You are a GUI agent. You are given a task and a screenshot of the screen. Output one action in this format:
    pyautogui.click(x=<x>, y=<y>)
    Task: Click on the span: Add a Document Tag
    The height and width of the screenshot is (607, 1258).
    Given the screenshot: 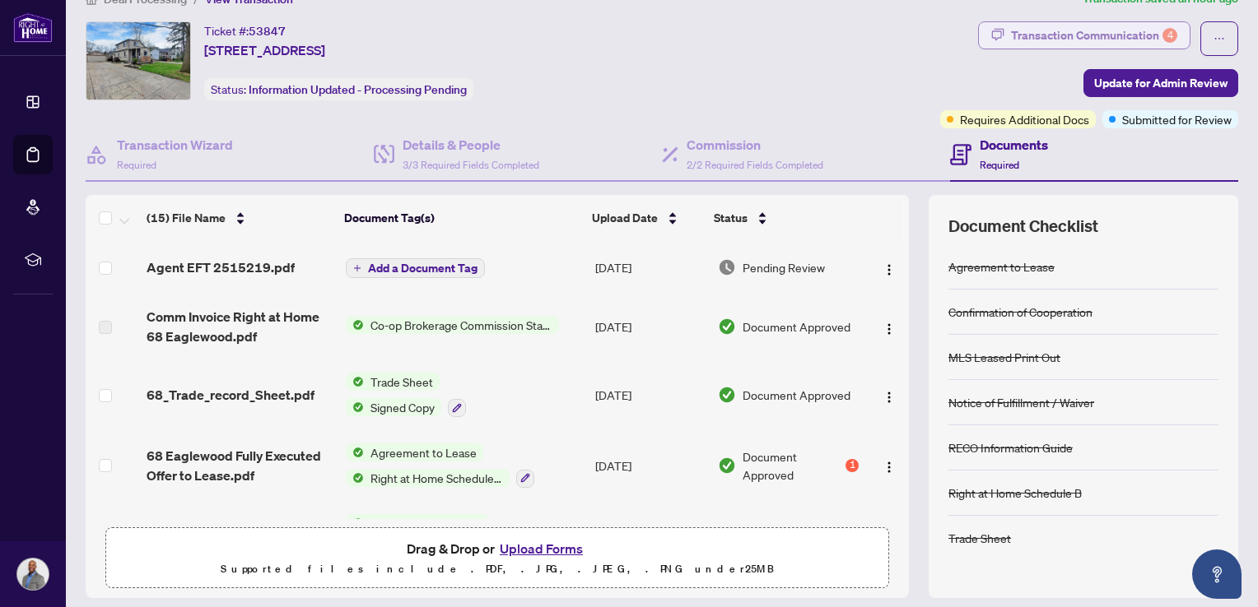 What is the action you would take?
    pyautogui.click(x=422, y=268)
    